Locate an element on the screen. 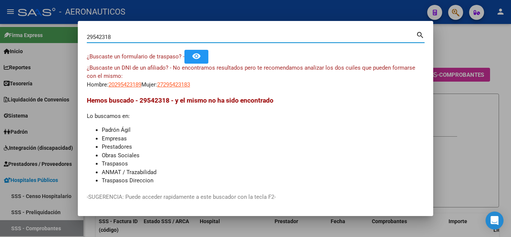 Image resolution: width=511 pixels, height=237 pixels. li: Obras Sociales is located at coordinates (263, 155).